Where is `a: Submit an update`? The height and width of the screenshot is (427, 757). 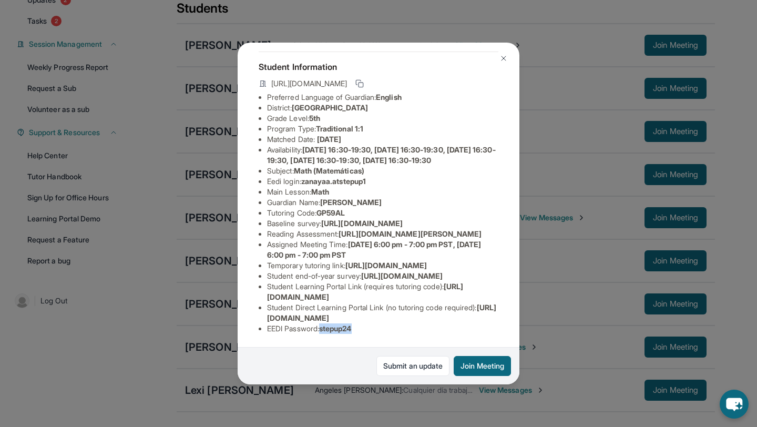 a: Submit an update is located at coordinates (413, 366).